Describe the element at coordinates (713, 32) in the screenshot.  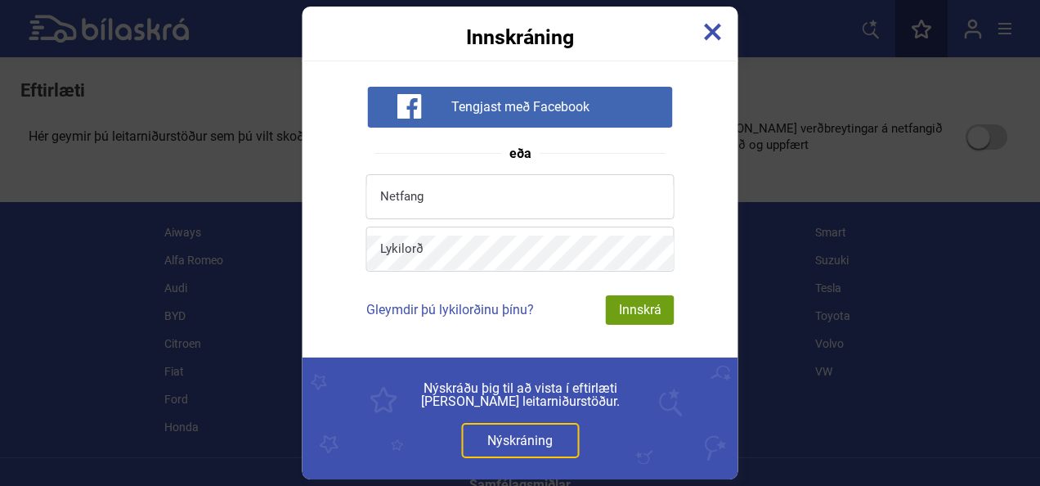
I see `img: close-x.svg` at that location.